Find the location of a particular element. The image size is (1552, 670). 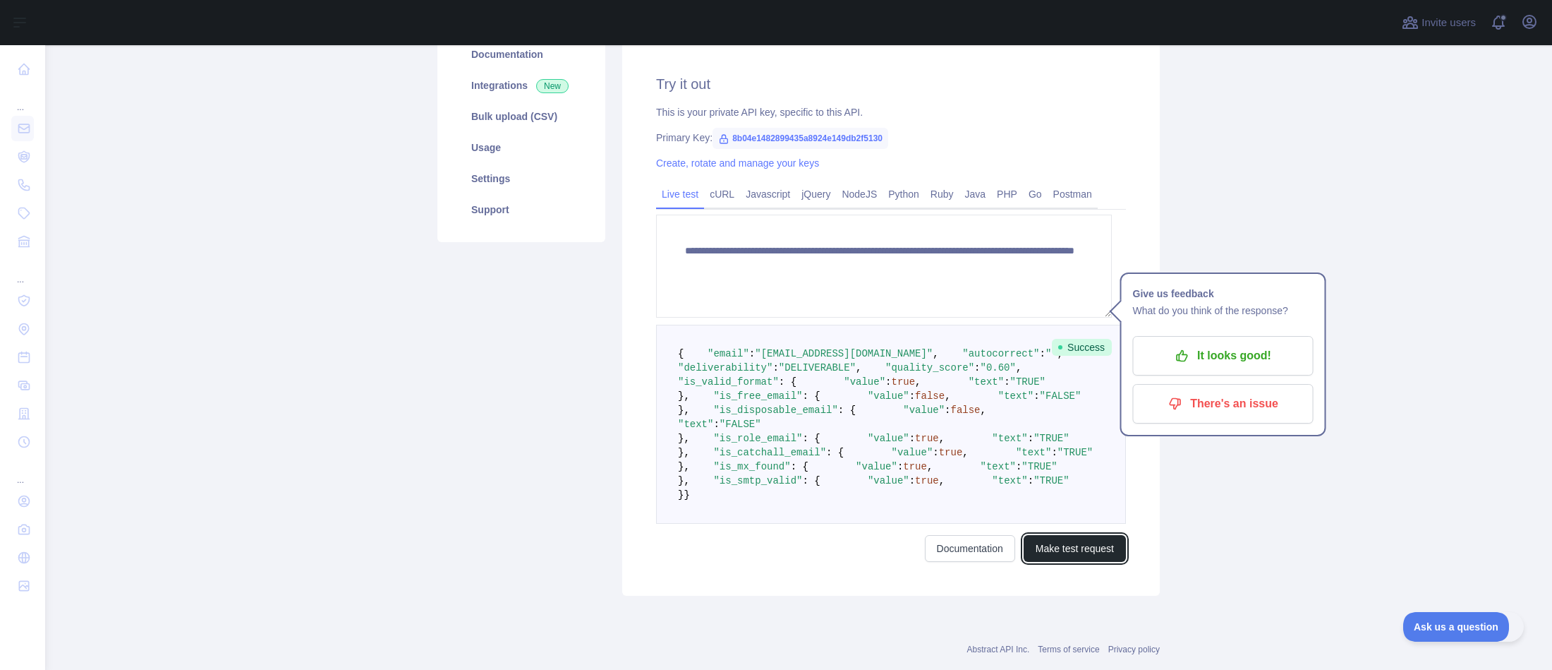

a: Python is located at coordinates (904, 194).